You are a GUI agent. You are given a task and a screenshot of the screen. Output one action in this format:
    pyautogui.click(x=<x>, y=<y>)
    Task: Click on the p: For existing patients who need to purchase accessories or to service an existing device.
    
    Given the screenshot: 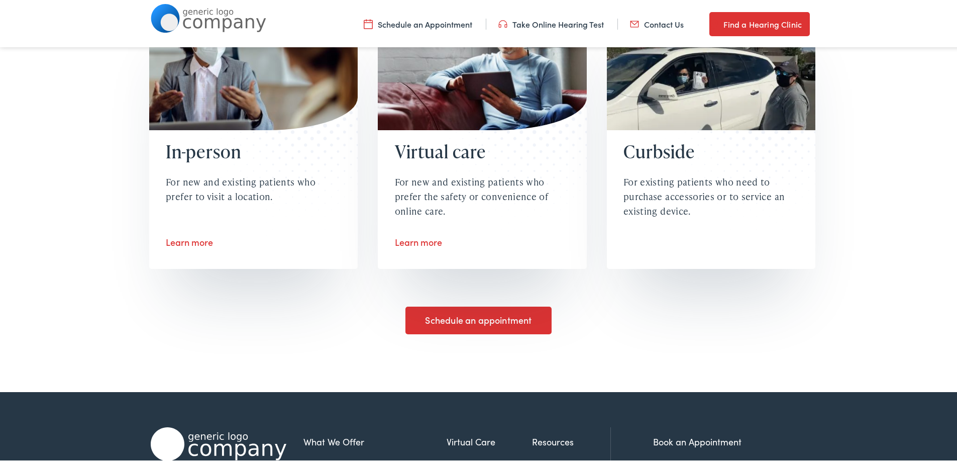 What is the action you would take?
    pyautogui.click(x=707, y=194)
    